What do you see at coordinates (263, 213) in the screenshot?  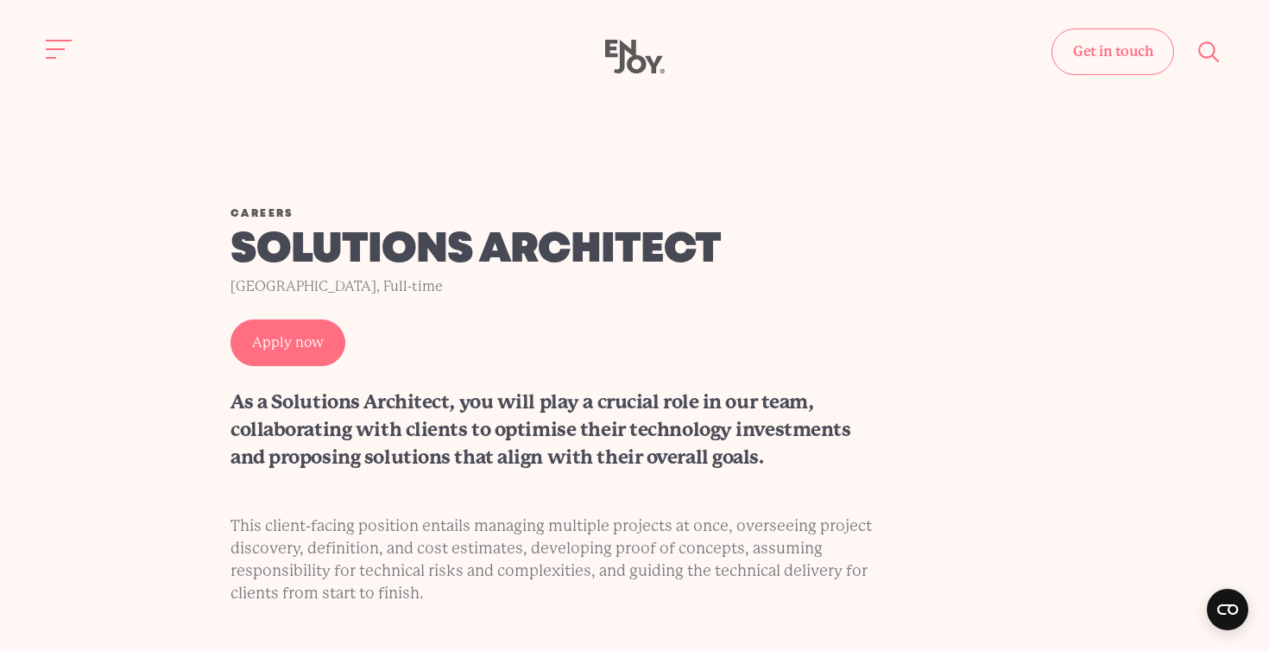 I see `span: Careers` at bounding box center [263, 213].